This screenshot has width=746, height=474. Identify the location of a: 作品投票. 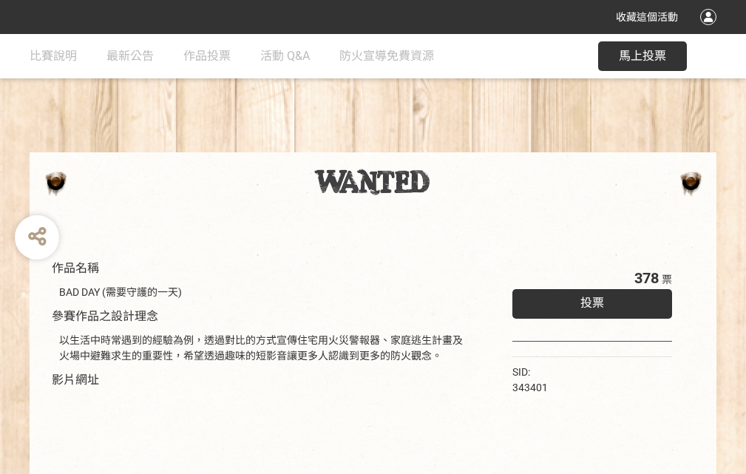
(207, 56).